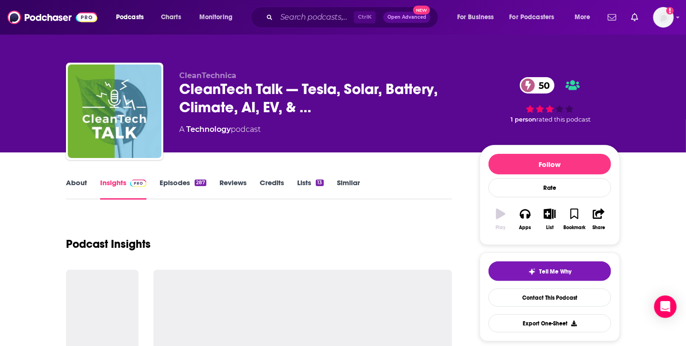 Image resolution: width=686 pixels, height=346 pixels. I want to click on button: List, so click(550, 220).